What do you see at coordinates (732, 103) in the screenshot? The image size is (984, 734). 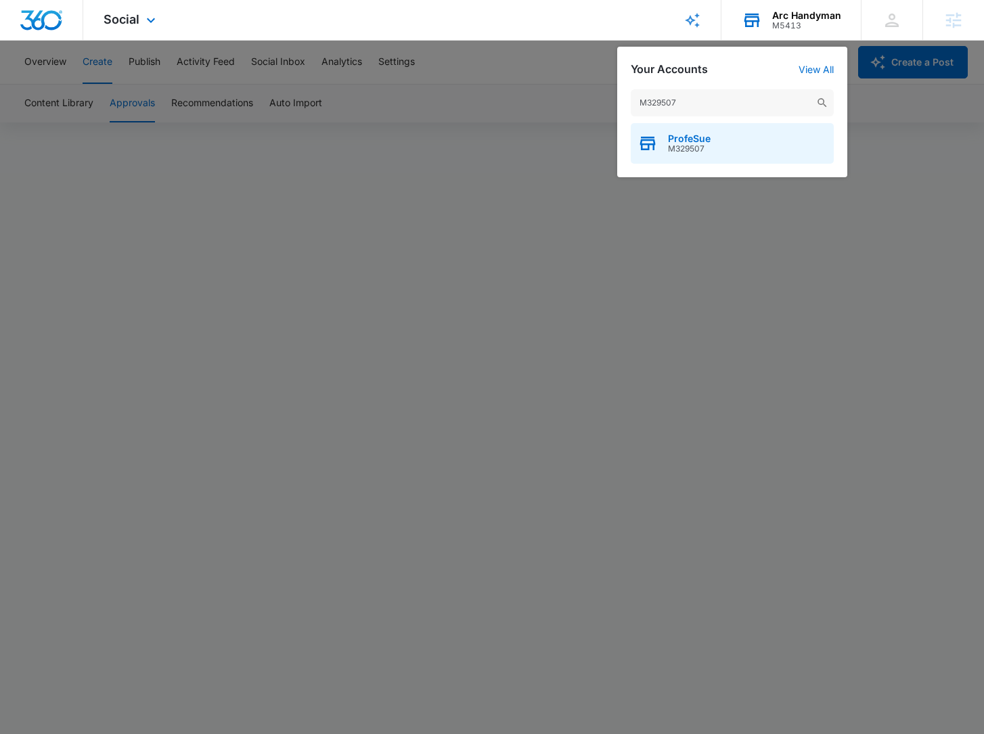 I see `input: Search Accounts` at bounding box center [732, 103].